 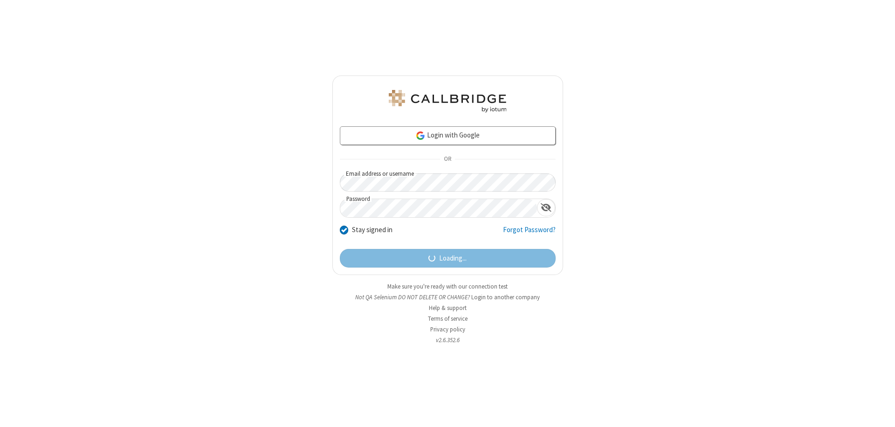 What do you see at coordinates (448, 101) in the screenshot?
I see `img: QA Selenium DO NOT DELETE OR CHANGE` at bounding box center [448, 101].